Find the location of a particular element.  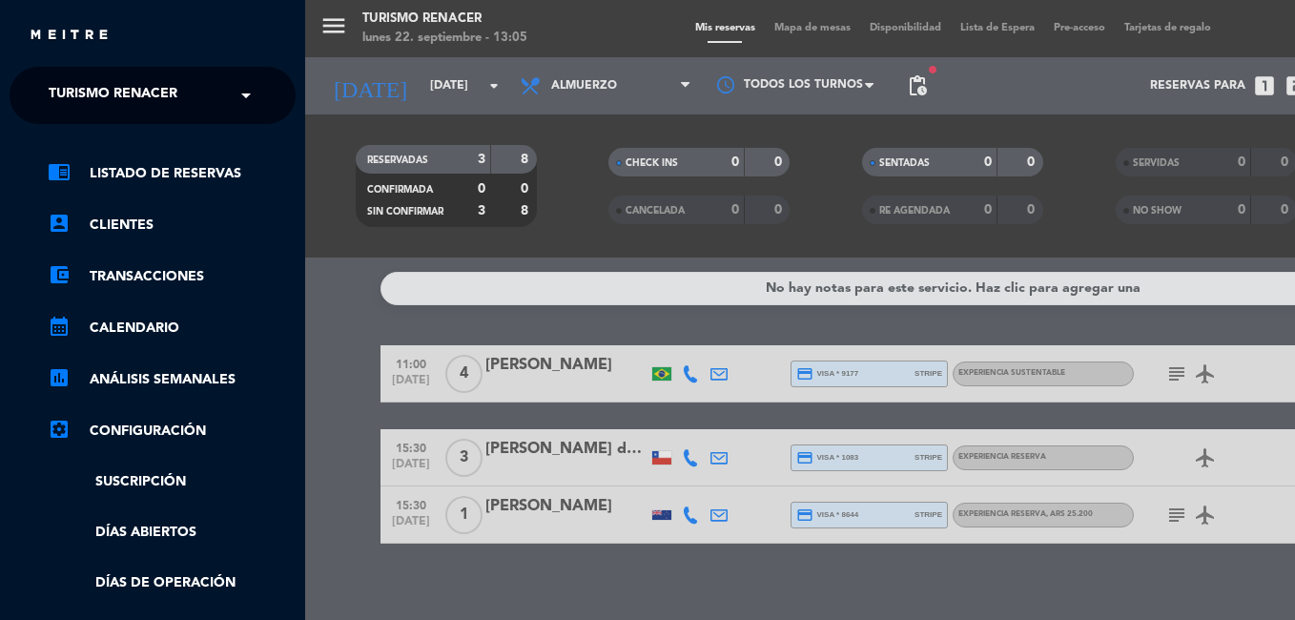

img: MEITRE is located at coordinates (69, 35).